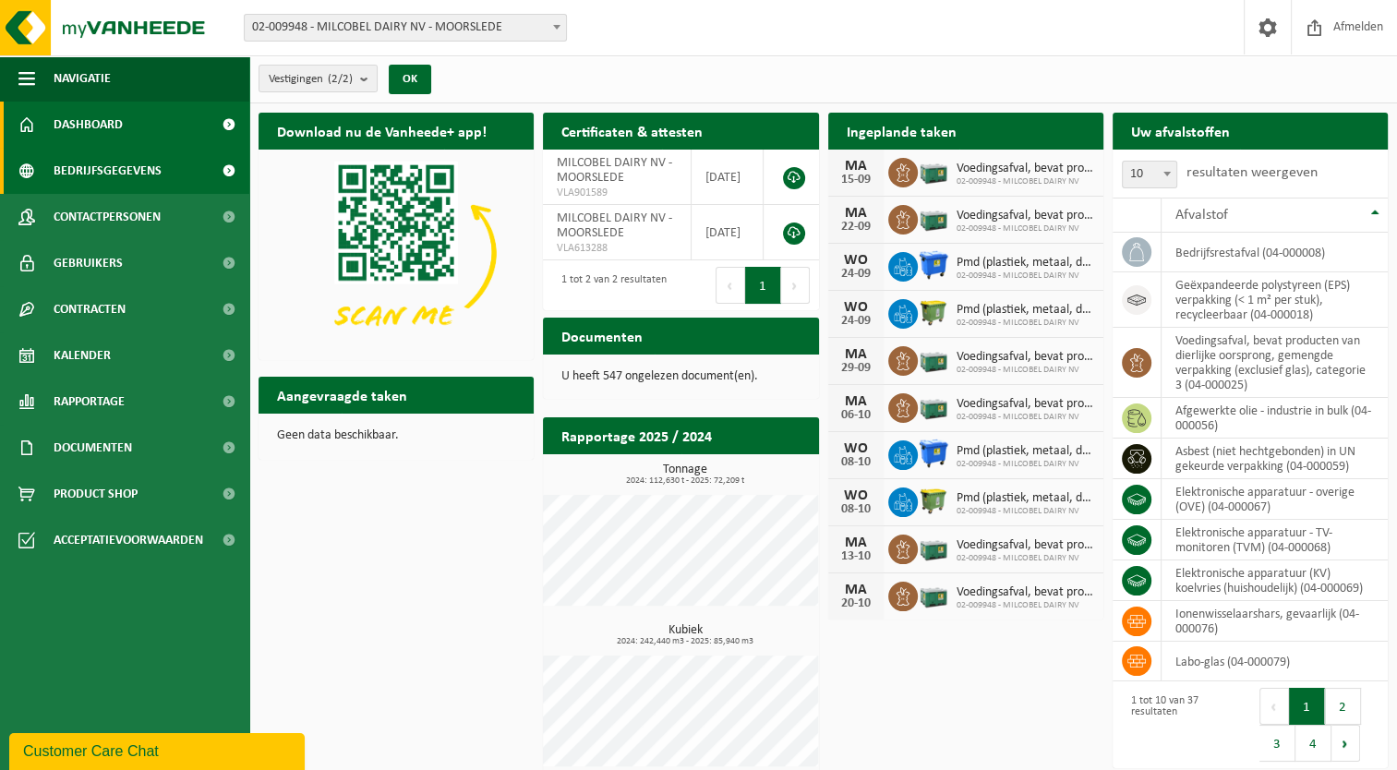  What do you see at coordinates (1274, 363) in the screenshot?
I see `td: voedingsafval, bevat producten van dierlijke oorsprong, gemengde verpakking (exclusief glas), cat...` at bounding box center [1274, 363].